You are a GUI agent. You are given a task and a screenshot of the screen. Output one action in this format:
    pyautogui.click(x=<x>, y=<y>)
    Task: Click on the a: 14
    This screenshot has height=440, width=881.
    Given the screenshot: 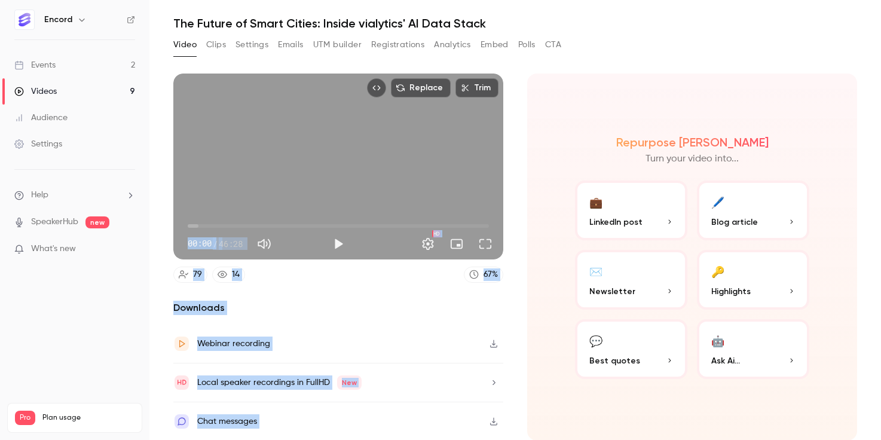 What is the action you would take?
    pyautogui.click(x=228, y=274)
    